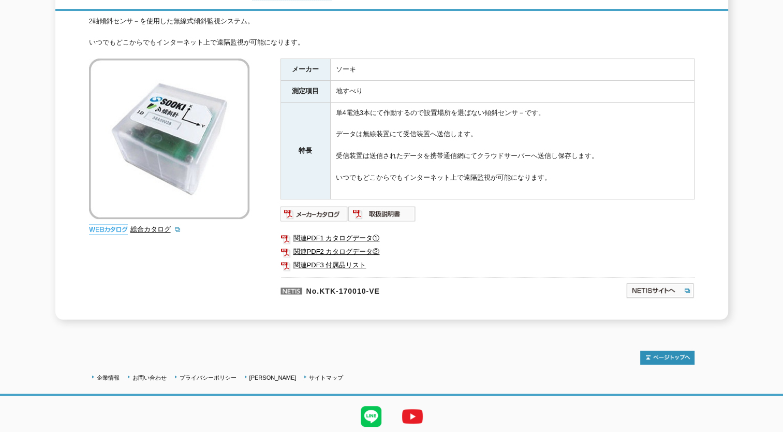 This screenshot has width=783, height=432. What do you see at coordinates (150, 377) in the screenshot?
I see `a: お問い合わせ` at bounding box center [150, 377].